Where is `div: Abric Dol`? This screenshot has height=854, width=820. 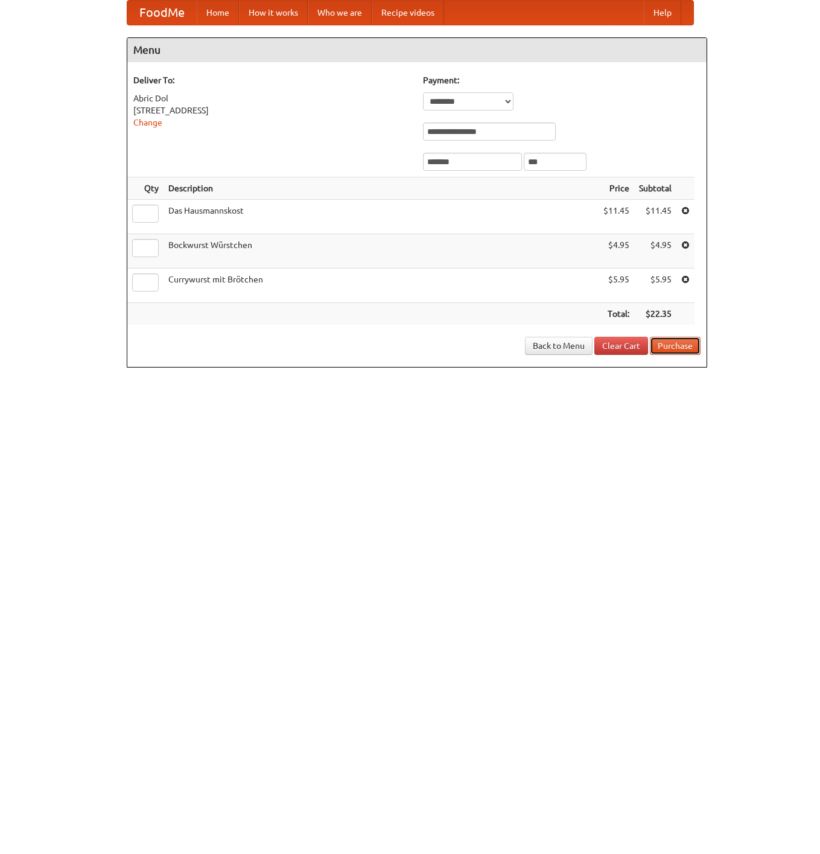
div: Abric Dol is located at coordinates (272, 98).